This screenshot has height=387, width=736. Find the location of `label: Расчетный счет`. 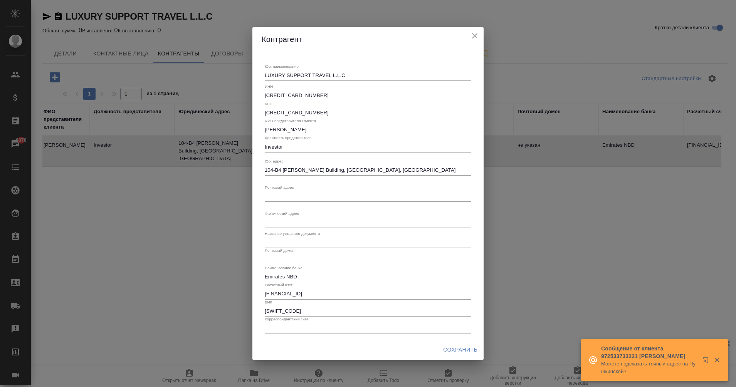

label: Расчетный счет is located at coordinates (278, 285).